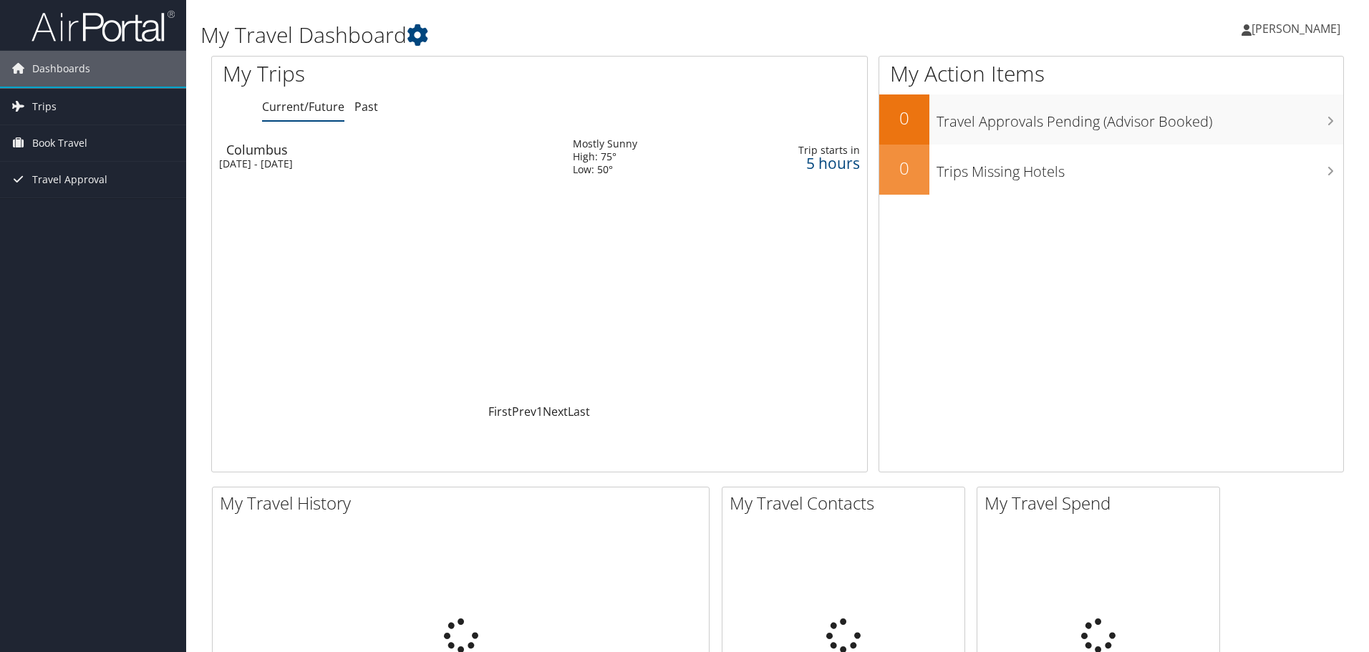 The height and width of the screenshot is (652, 1369). Describe the element at coordinates (366, 107) in the screenshot. I see `a: Past` at that location.